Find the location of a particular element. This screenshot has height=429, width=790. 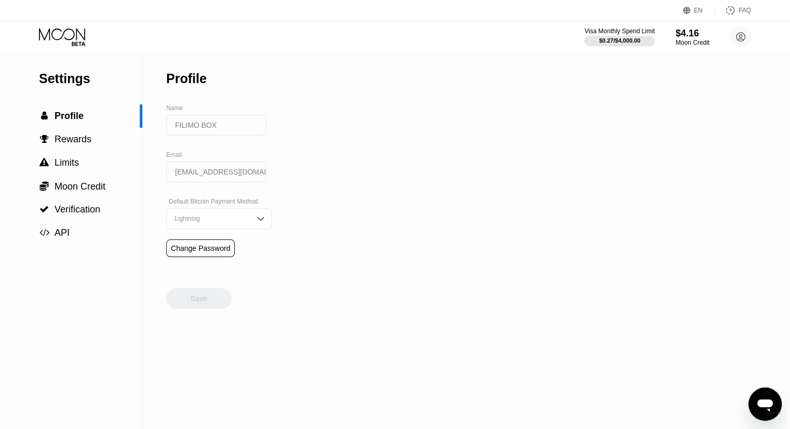

div: Visa Monthly Spend Limit is located at coordinates (619, 31).